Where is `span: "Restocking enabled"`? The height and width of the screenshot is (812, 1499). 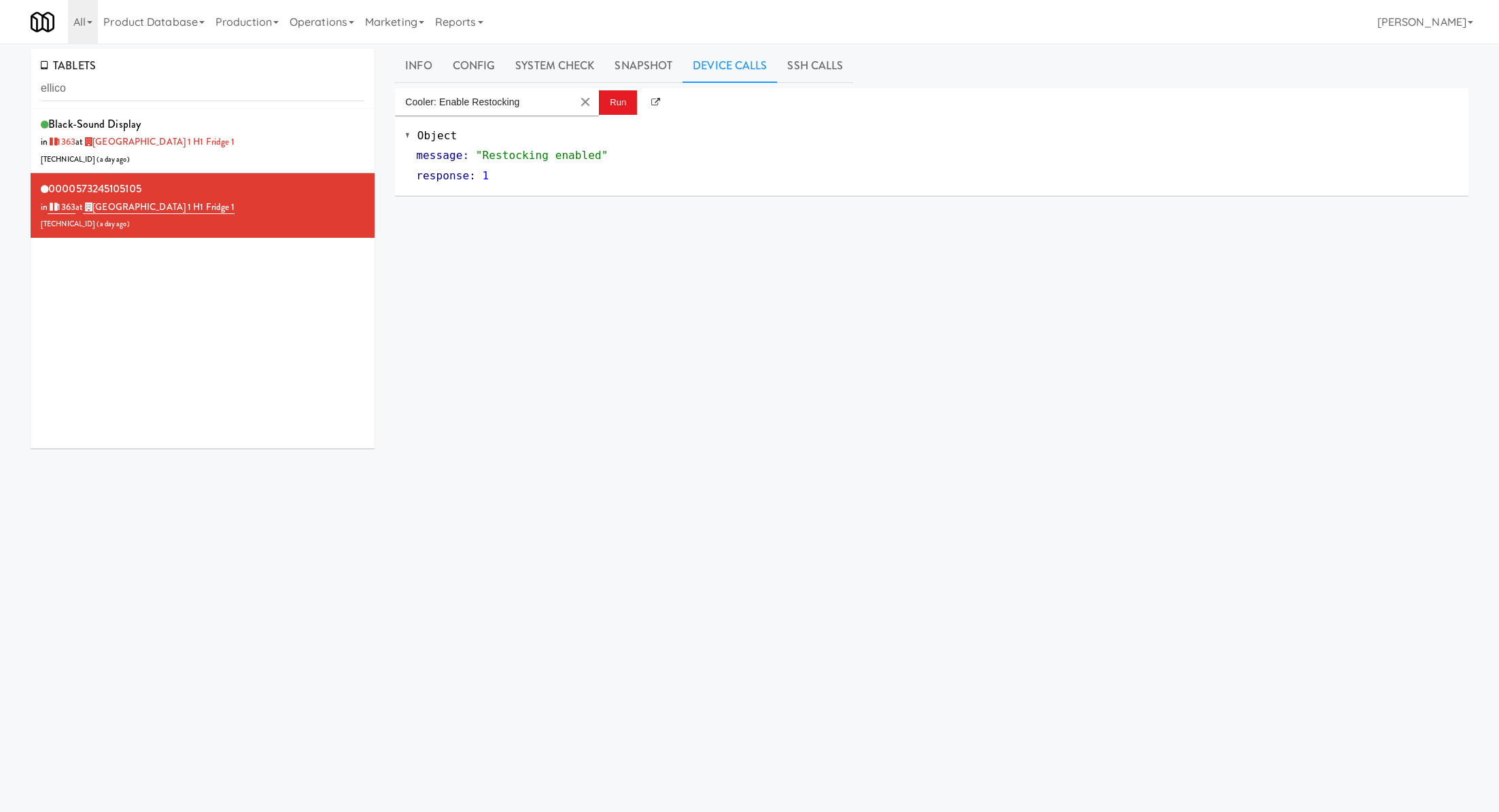 span: "Restocking enabled" is located at coordinates (541, 155).